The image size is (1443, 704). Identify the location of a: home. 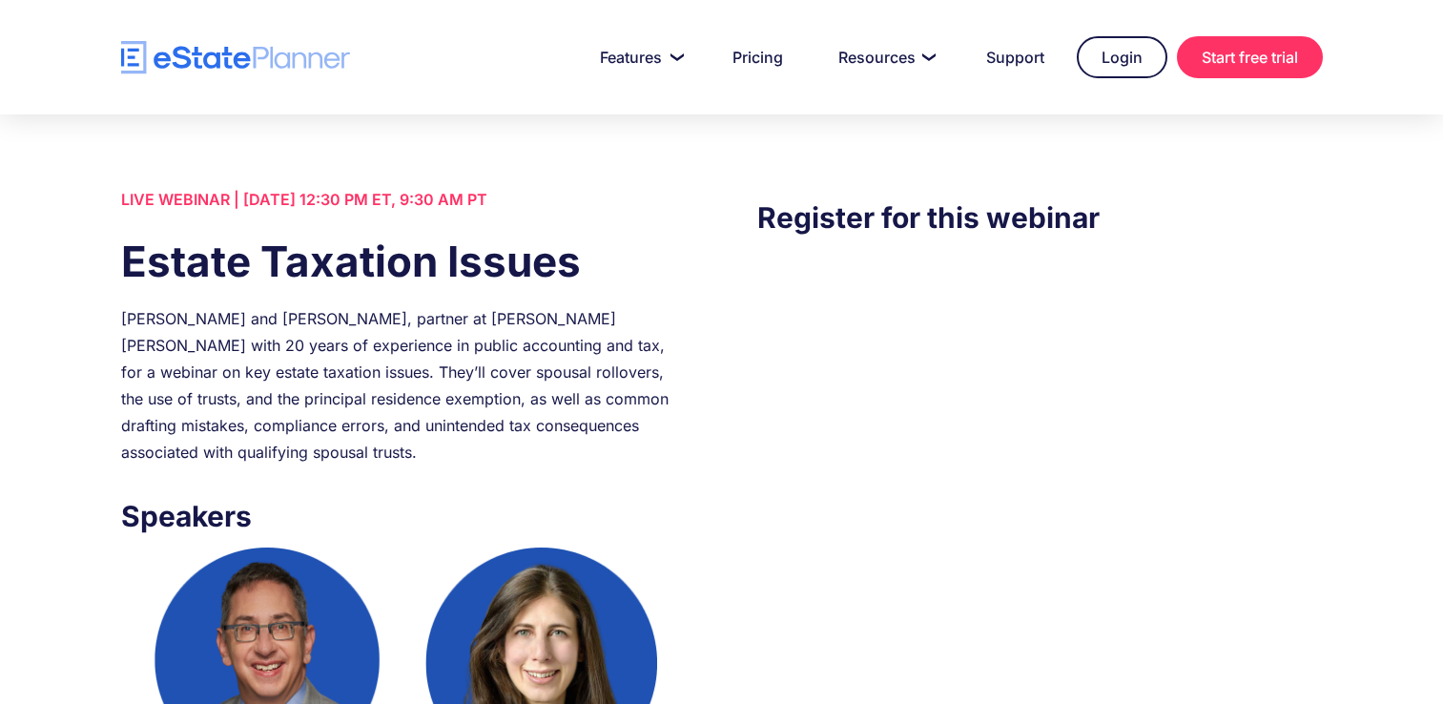
(235, 57).